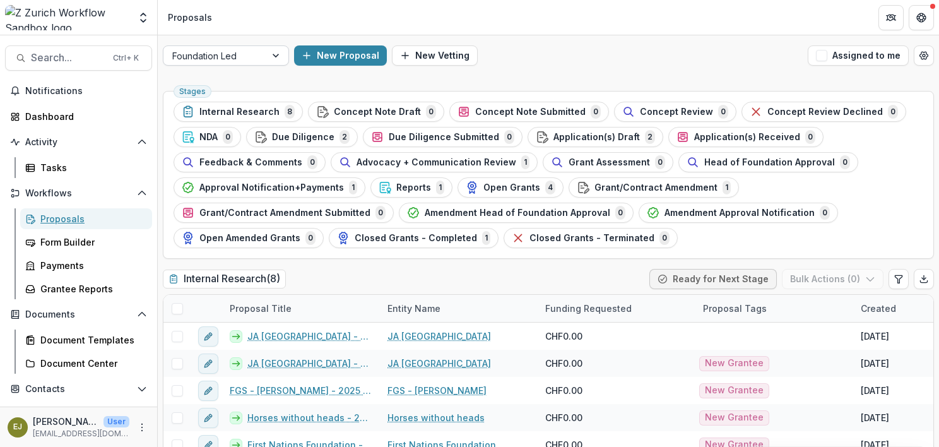 The height and width of the screenshot is (447, 939). Describe the element at coordinates (746, 137) in the screenshot. I see `button: Application(s) Received0` at that location.